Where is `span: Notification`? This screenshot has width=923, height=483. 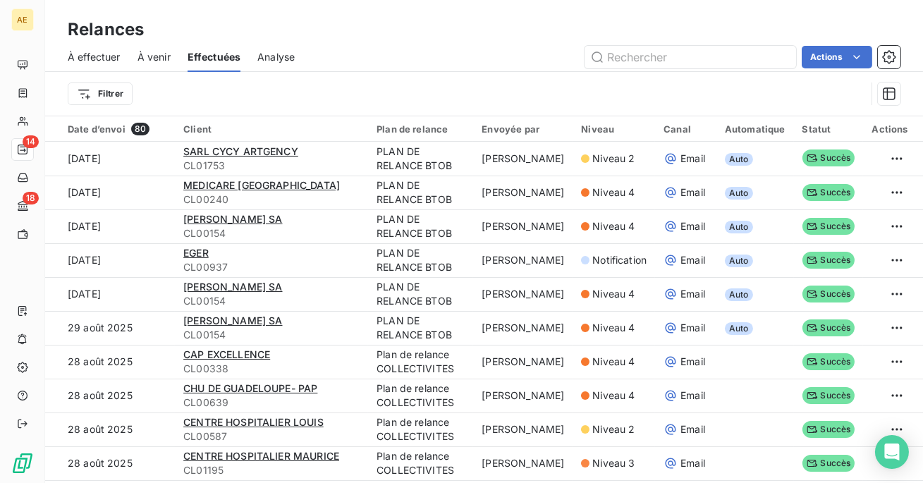
span: Notification is located at coordinates (619, 260).